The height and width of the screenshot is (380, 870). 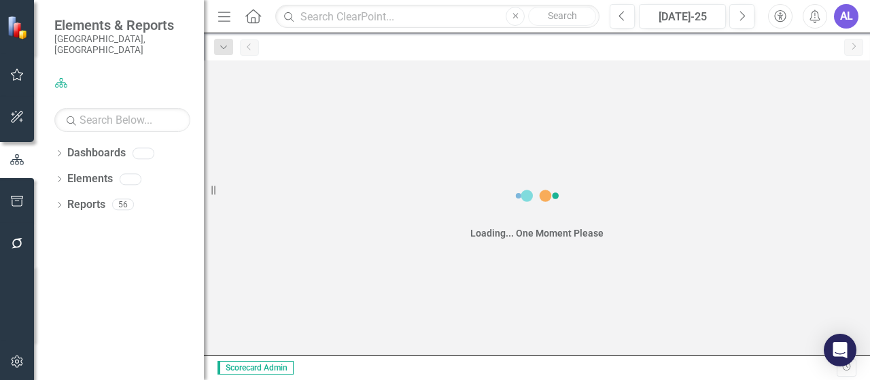 What do you see at coordinates (846, 16) in the screenshot?
I see `div: AL` at bounding box center [846, 16].